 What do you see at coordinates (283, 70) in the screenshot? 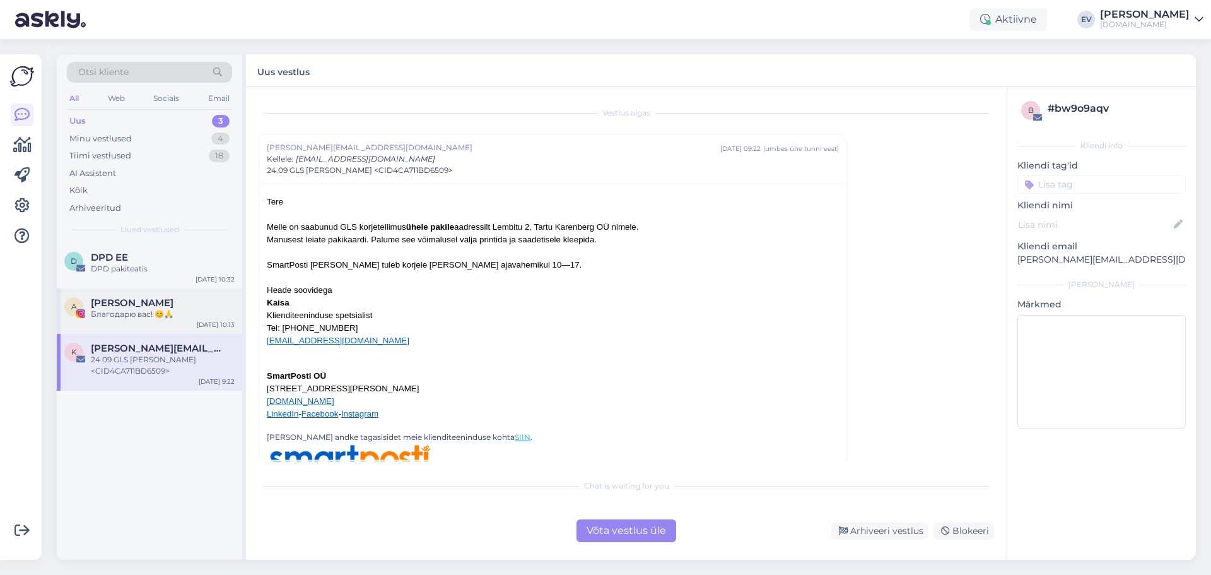
I see `label: Uus vestlus` at bounding box center [283, 70].